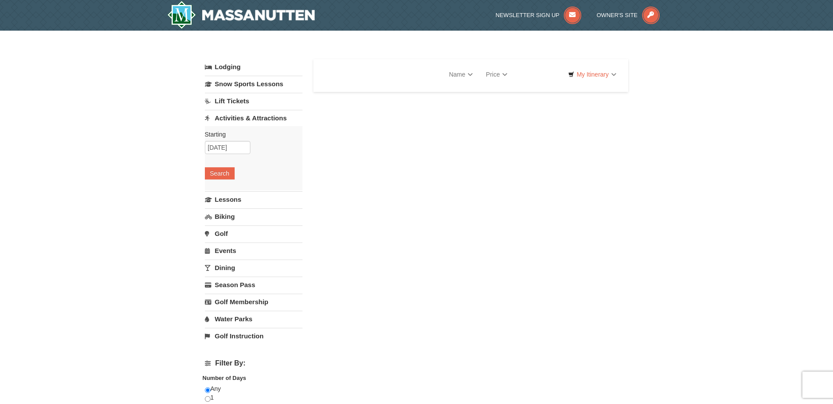  Describe the element at coordinates (224, 378) in the screenshot. I see `strong: Number of Days` at that location.